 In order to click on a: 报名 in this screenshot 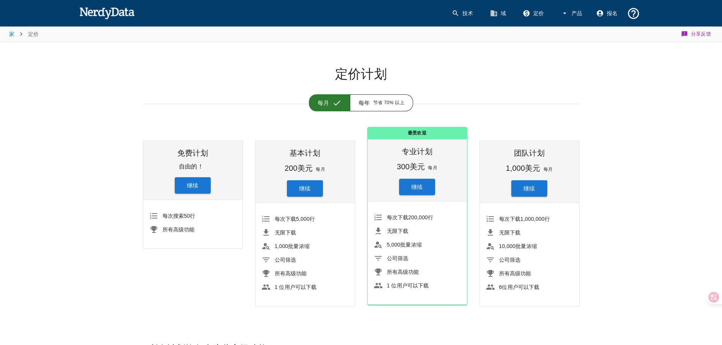, I will do `click(607, 13)`.